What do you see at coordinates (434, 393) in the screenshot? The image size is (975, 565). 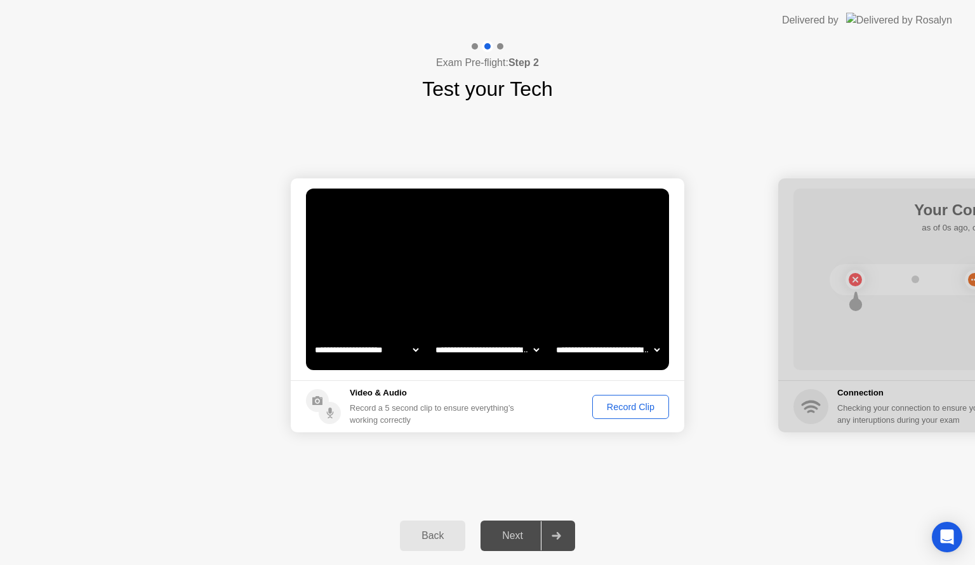 I see `h5: Video & Audio` at bounding box center [434, 393].